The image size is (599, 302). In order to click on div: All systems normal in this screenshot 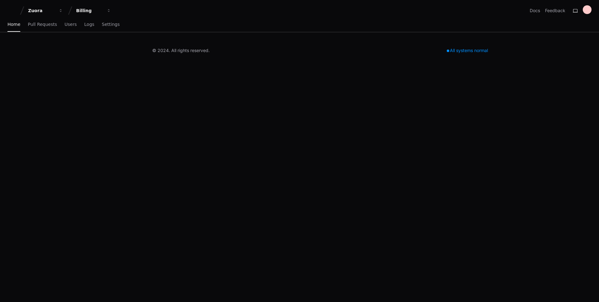, I will do `click(467, 51)`.